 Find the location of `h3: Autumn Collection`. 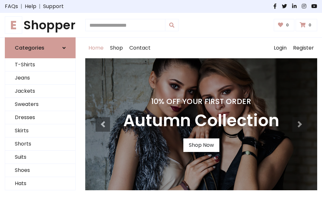

h3: Autumn Collection is located at coordinates (201, 120).